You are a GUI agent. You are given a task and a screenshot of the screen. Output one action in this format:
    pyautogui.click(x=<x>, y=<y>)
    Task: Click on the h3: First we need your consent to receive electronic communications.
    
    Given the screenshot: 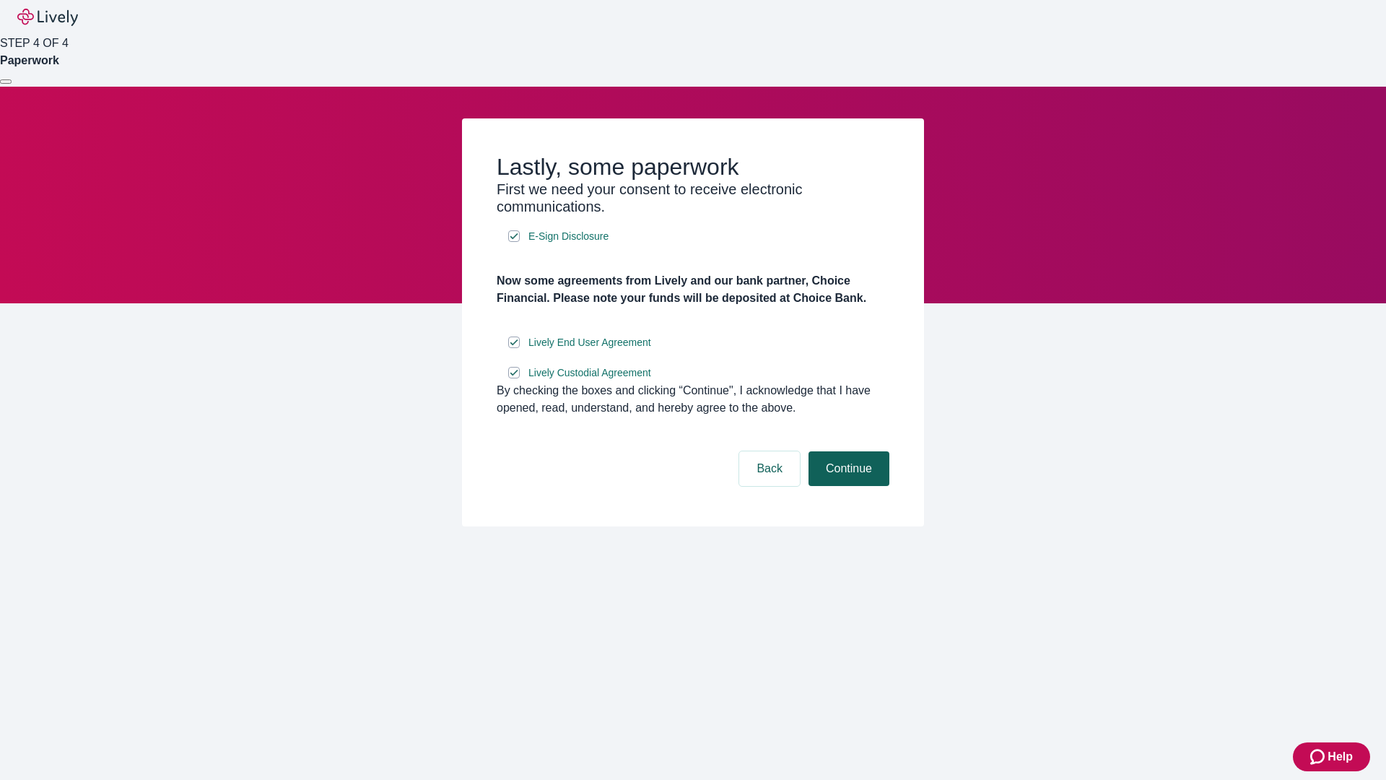 What is the action you would take?
    pyautogui.click(x=693, y=198)
    